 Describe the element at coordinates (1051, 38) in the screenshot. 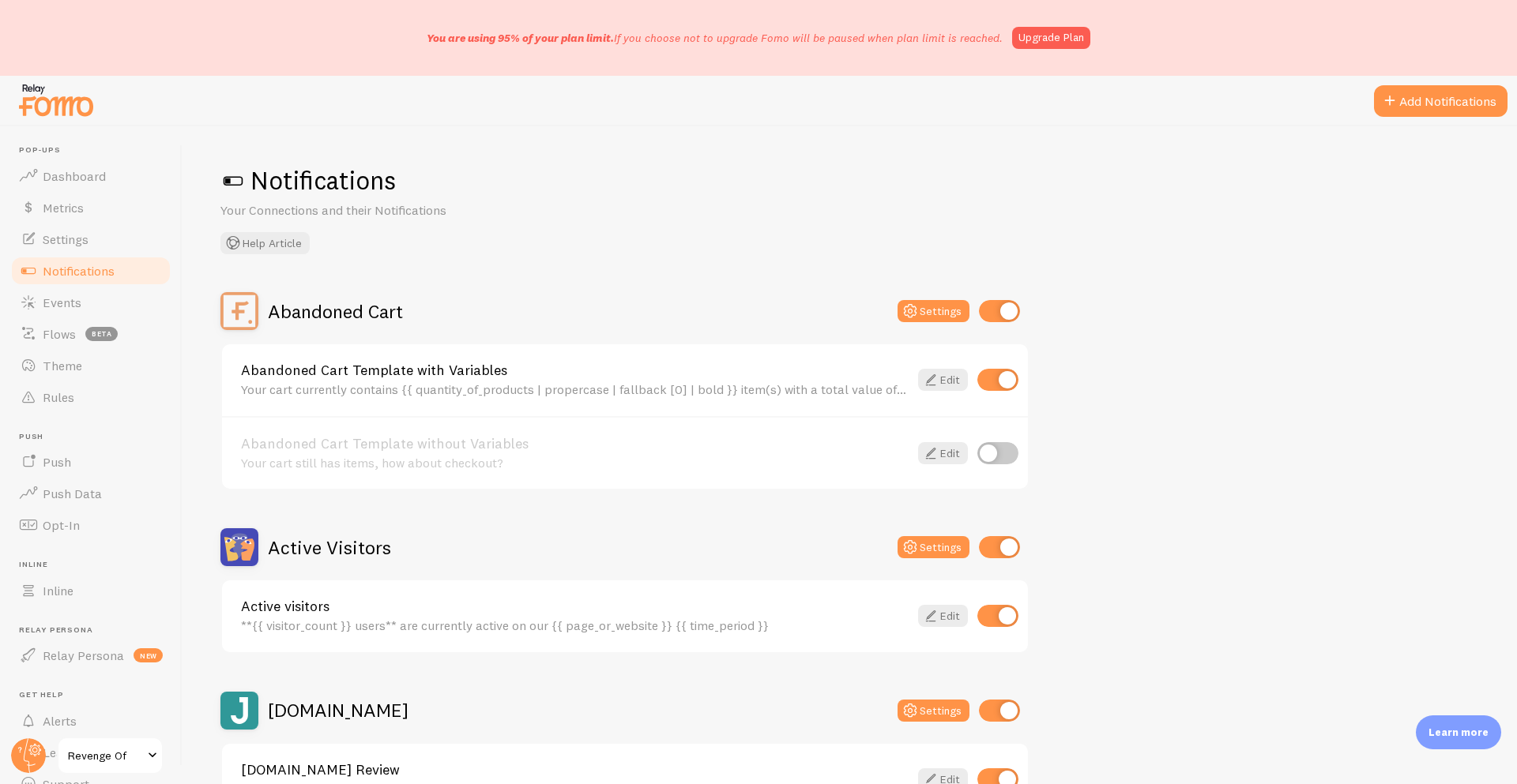

I see `a: Upgrade Plan` at that location.